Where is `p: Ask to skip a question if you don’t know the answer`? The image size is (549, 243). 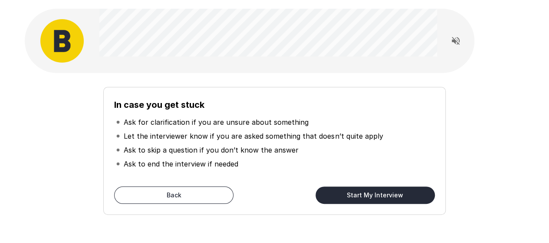
p: Ask to skip a question if you don’t know the answer is located at coordinates (211, 150).